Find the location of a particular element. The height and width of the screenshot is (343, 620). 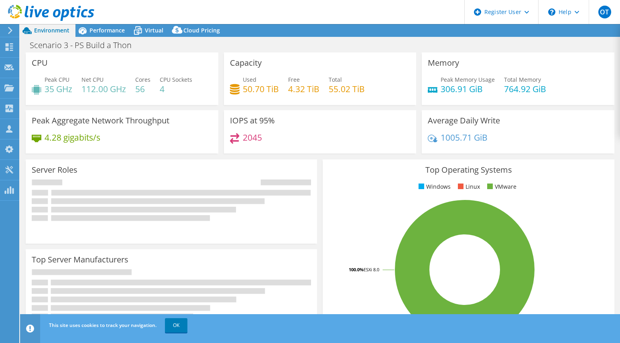

h4: 56 is located at coordinates (143, 89).